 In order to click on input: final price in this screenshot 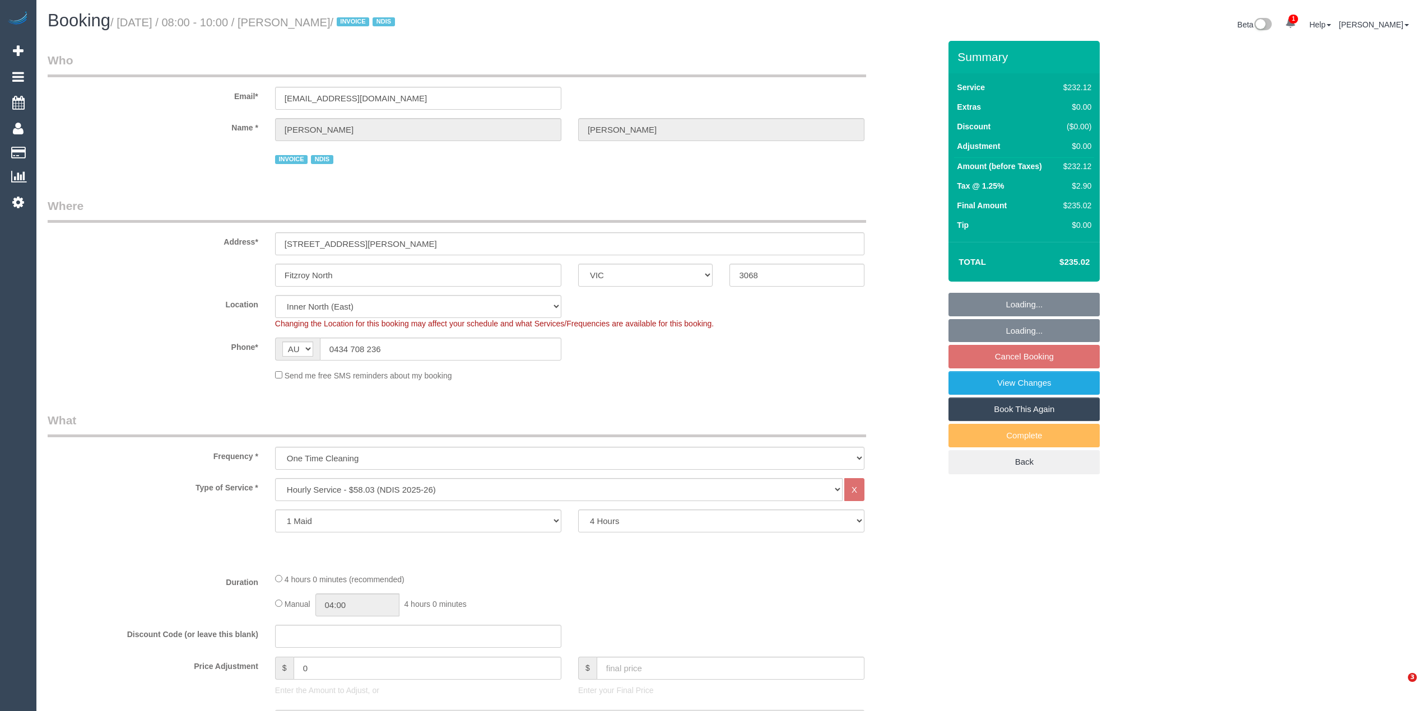, I will do `click(730, 668)`.